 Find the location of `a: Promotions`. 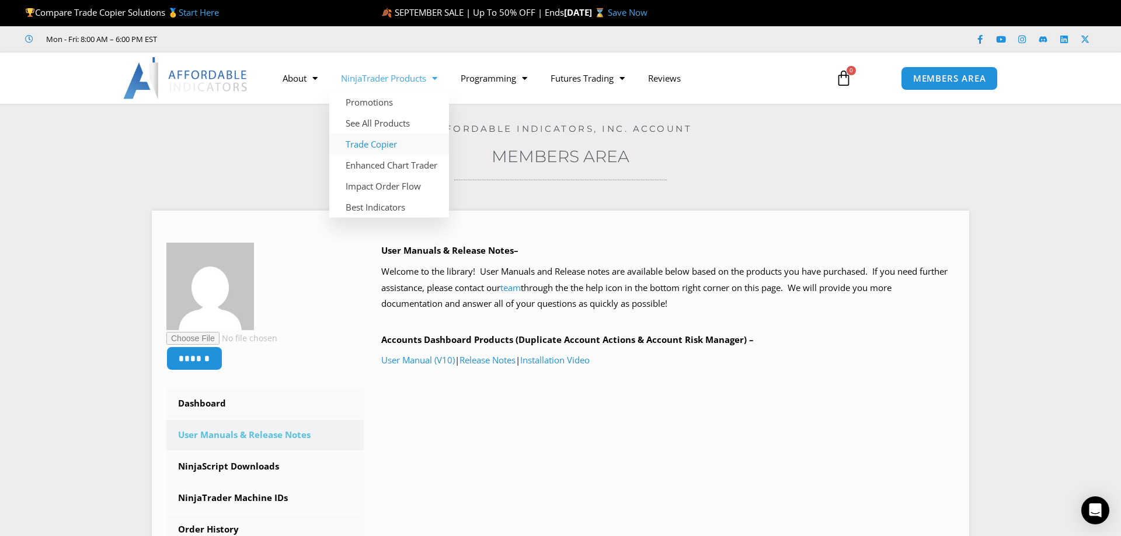

a: Promotions is located at coordinates (389, 102).